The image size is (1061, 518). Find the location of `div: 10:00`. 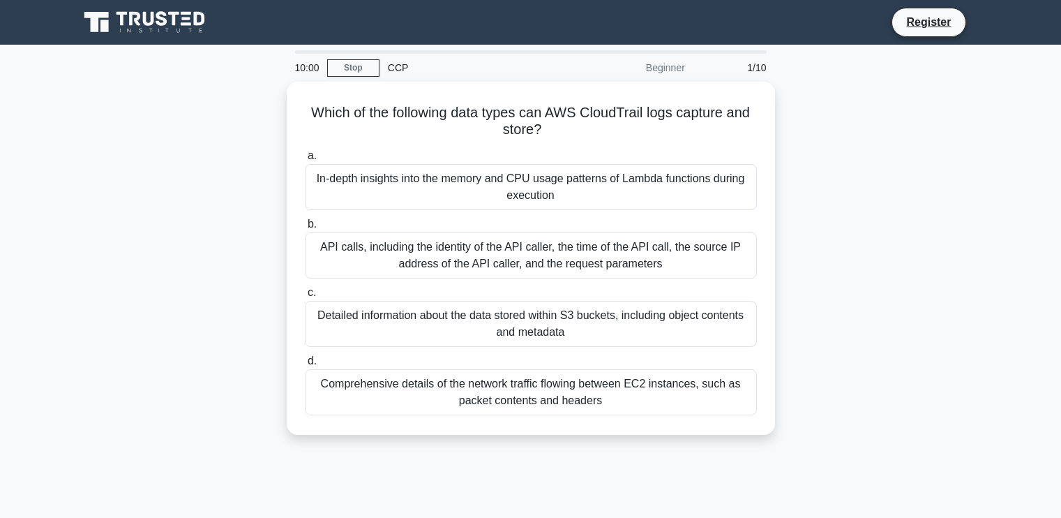

div: 10:00 is located at coordinates (307, 68).